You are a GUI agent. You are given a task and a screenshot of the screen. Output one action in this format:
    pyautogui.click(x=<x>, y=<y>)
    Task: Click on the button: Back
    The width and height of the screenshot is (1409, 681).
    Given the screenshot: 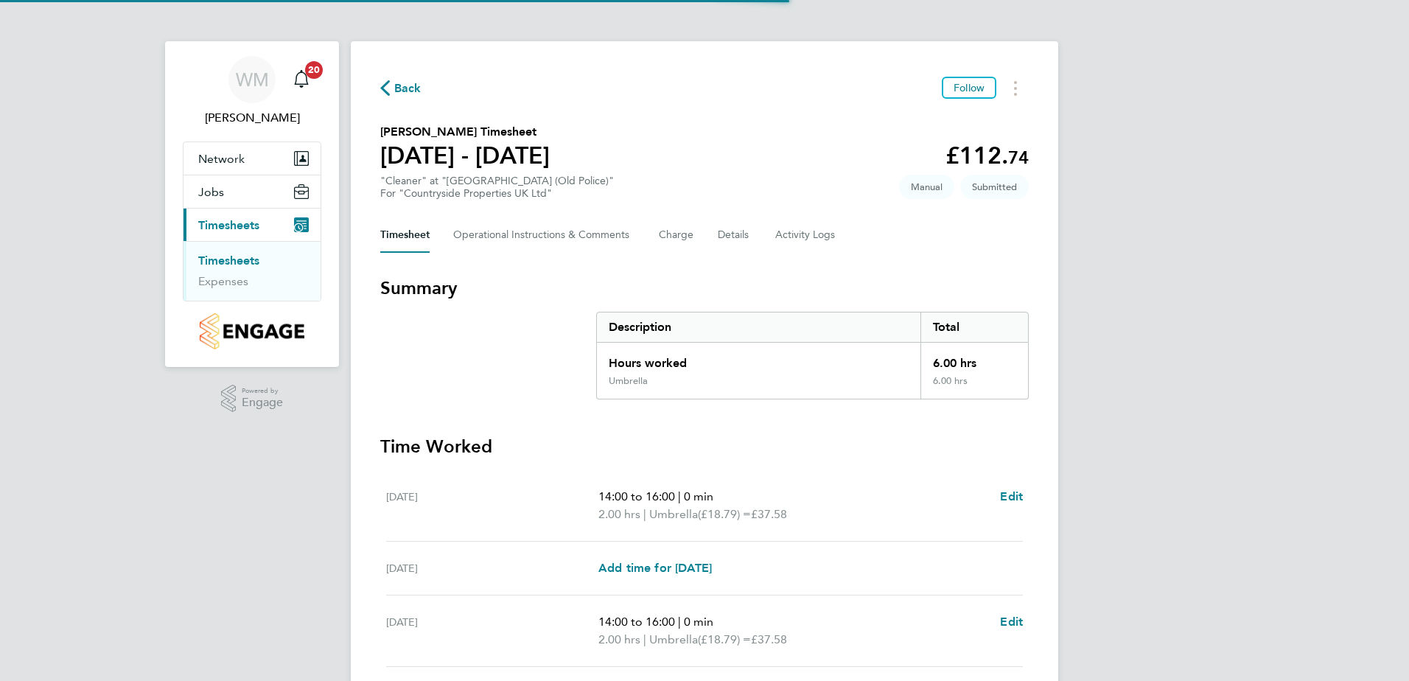 What is the action you would take?
    pyautogui.click(x=401, y=88)
    